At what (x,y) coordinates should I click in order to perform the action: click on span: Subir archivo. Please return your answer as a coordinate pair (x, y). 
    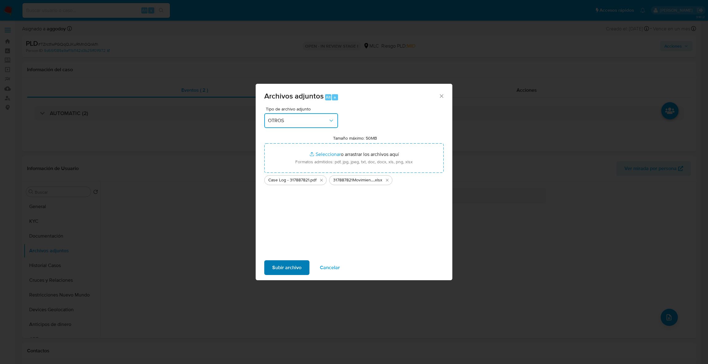
    Looking at the image, I should click on (287, 268).